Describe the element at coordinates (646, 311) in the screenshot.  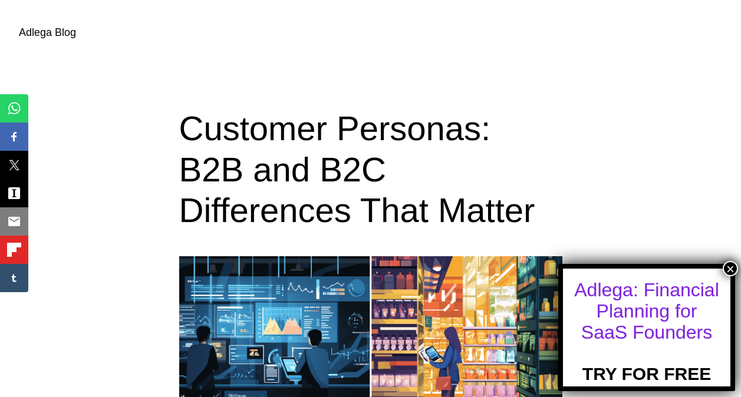
I see `div: Adlega: Financial Planning for SaaS Founders` at that location.